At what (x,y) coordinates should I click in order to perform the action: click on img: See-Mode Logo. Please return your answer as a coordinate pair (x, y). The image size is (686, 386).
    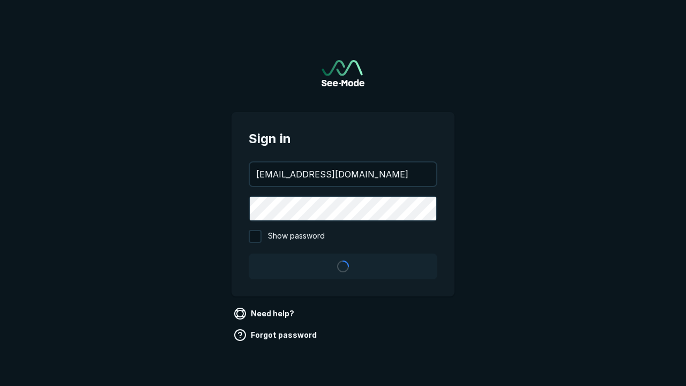
    Looking at the image, I should click on (343, 73).